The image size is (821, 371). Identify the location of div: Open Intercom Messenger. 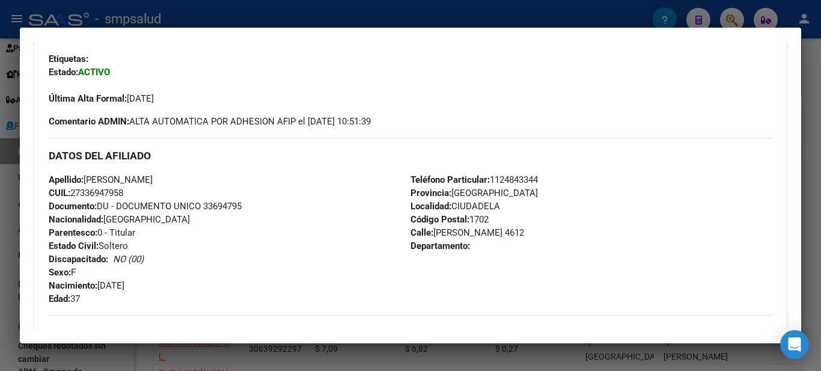
(794, 344).